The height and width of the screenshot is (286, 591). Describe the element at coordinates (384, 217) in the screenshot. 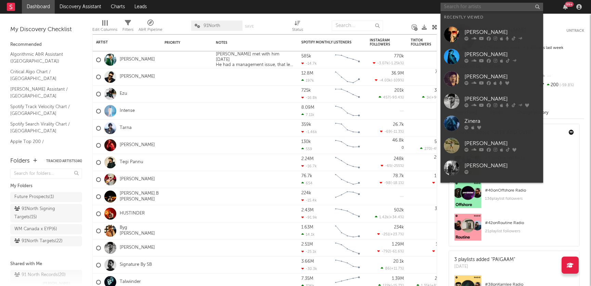

I see `span: 1.42k` at that location.